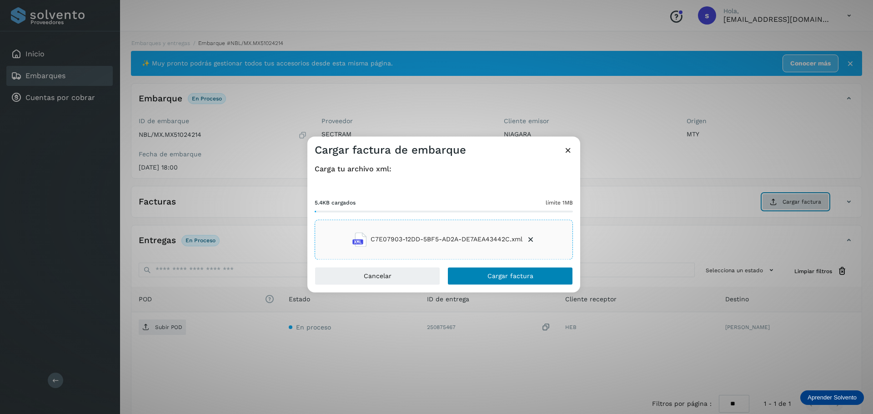  I want to click on h4: Carga tu archivo xml:, so click(444, 169).